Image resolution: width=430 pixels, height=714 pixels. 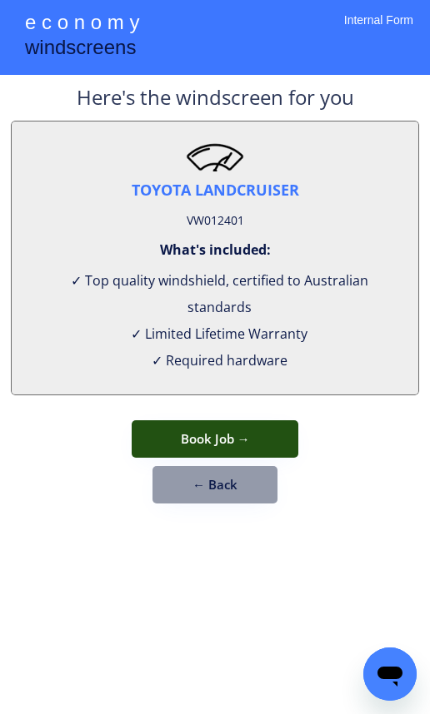 What do you see at coordinates (215, 221) in the screenshot?
I see `div: VW012401` at bounding box center [215, 221].